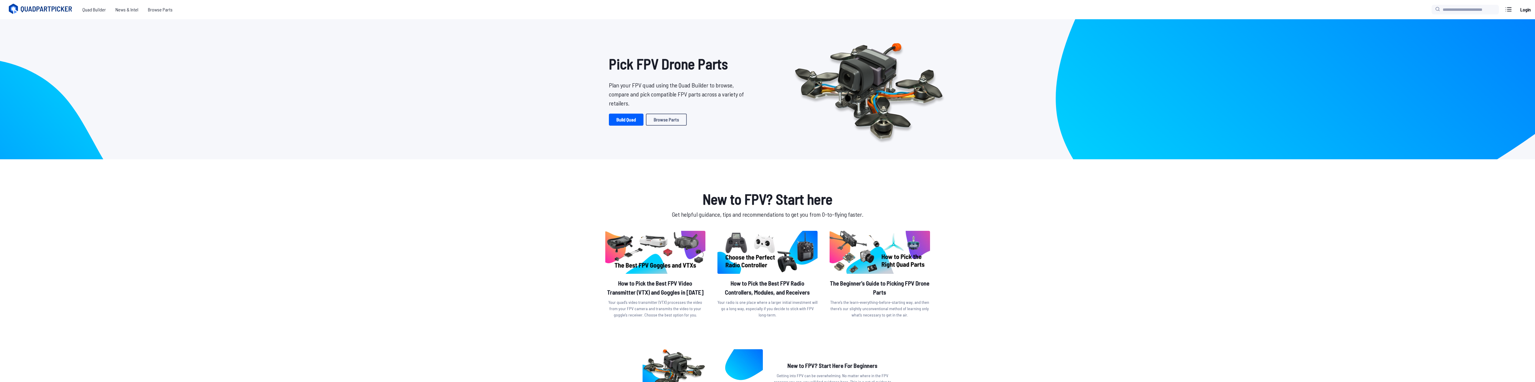 The height and width of the screenshot is (382, 1535). I want to click on span: Quad Builder, so click(94, 10).